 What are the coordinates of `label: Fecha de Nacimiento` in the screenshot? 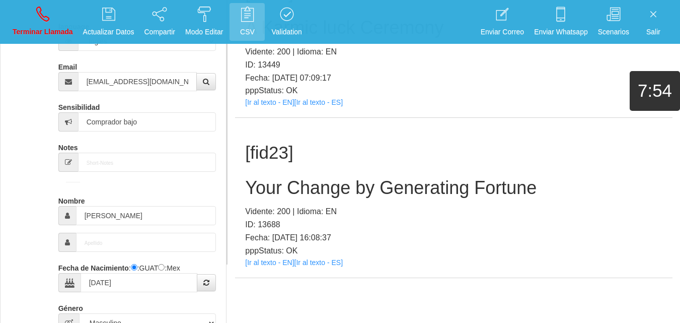 It's located at (94, 266).